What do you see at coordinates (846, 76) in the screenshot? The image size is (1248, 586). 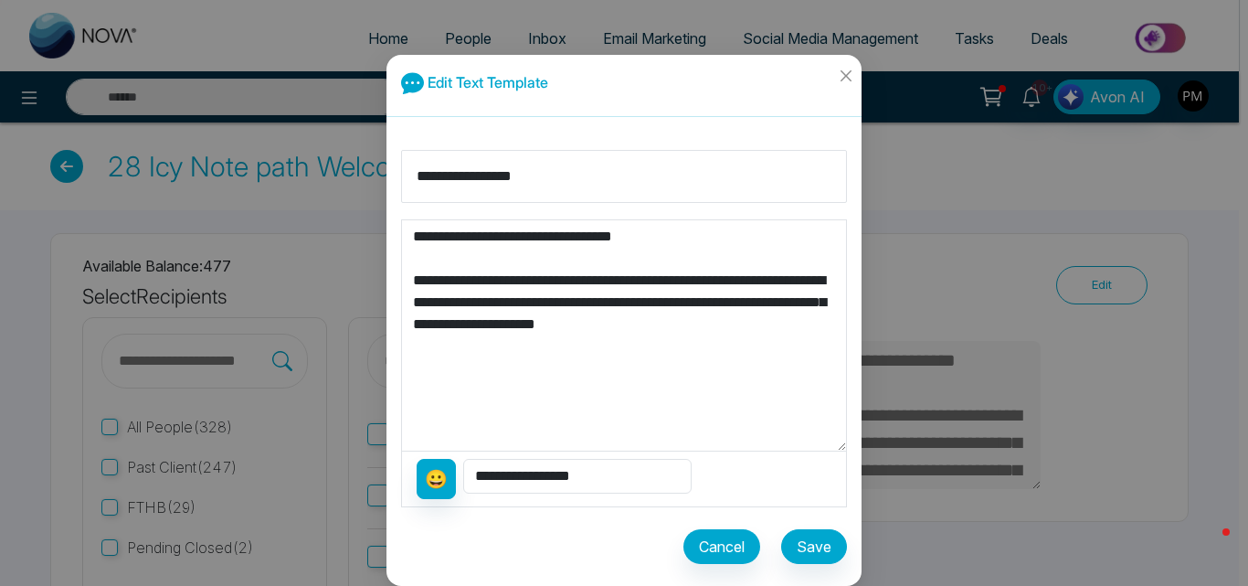 I see `span: close` at bounding box center [846, 76].